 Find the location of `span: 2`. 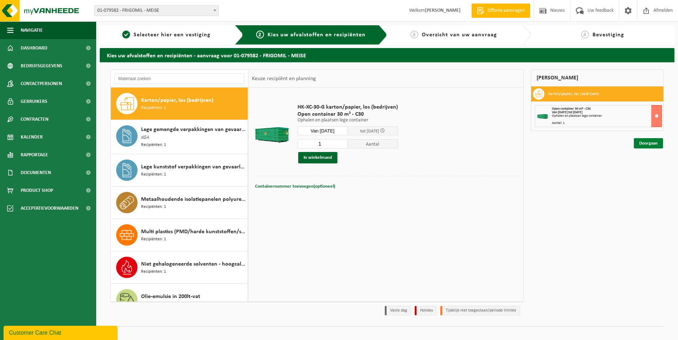

span: 2 is located at coordinates (260, 35).